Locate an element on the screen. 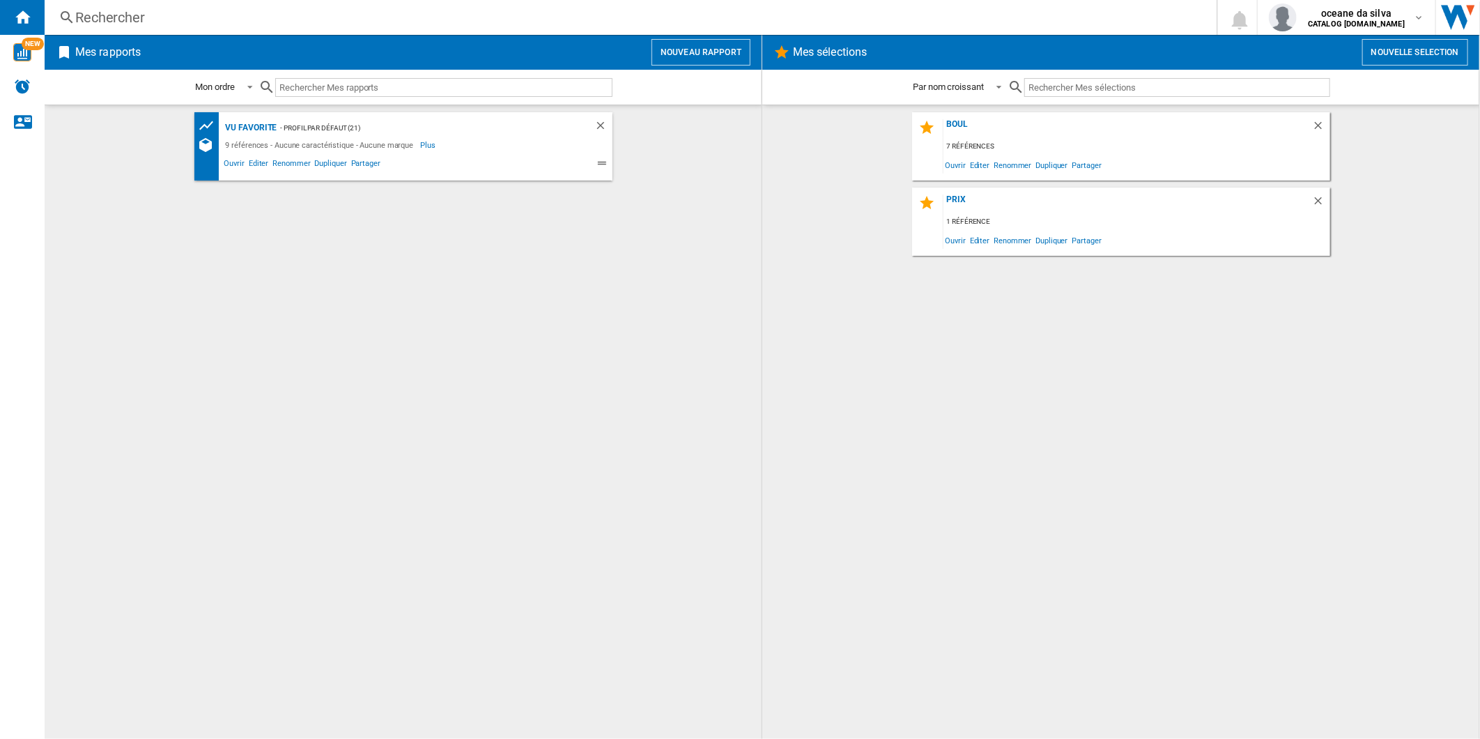 This screenshot has width=1480, height=739. h2: Mes sélections is located at coordinates (830, 52).